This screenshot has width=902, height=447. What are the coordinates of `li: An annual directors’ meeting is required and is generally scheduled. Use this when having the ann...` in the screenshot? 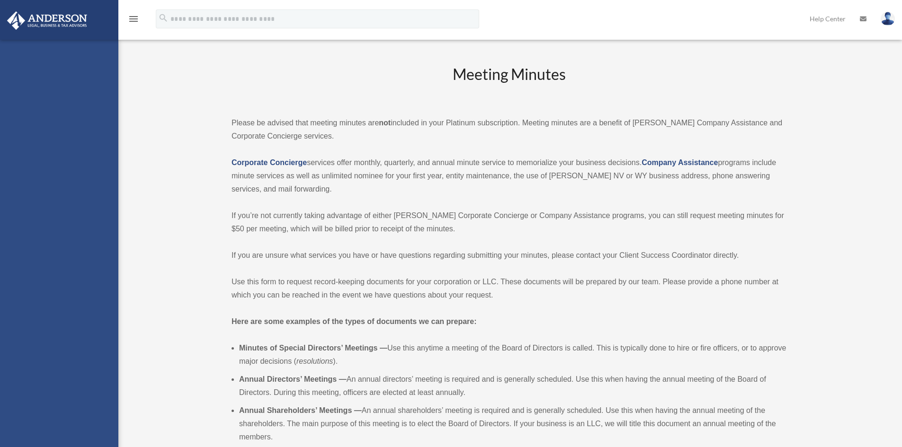 It's located at (513, 386).